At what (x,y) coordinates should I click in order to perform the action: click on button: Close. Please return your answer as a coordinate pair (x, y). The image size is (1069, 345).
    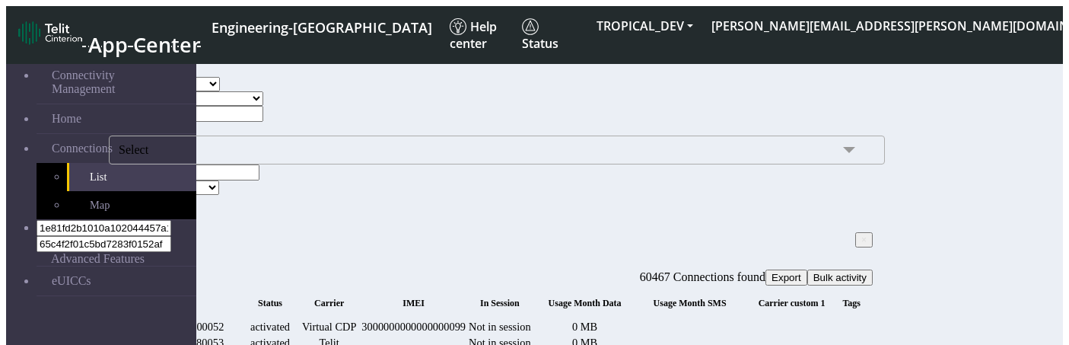
    Looking at the image, I should click on (864, 240).